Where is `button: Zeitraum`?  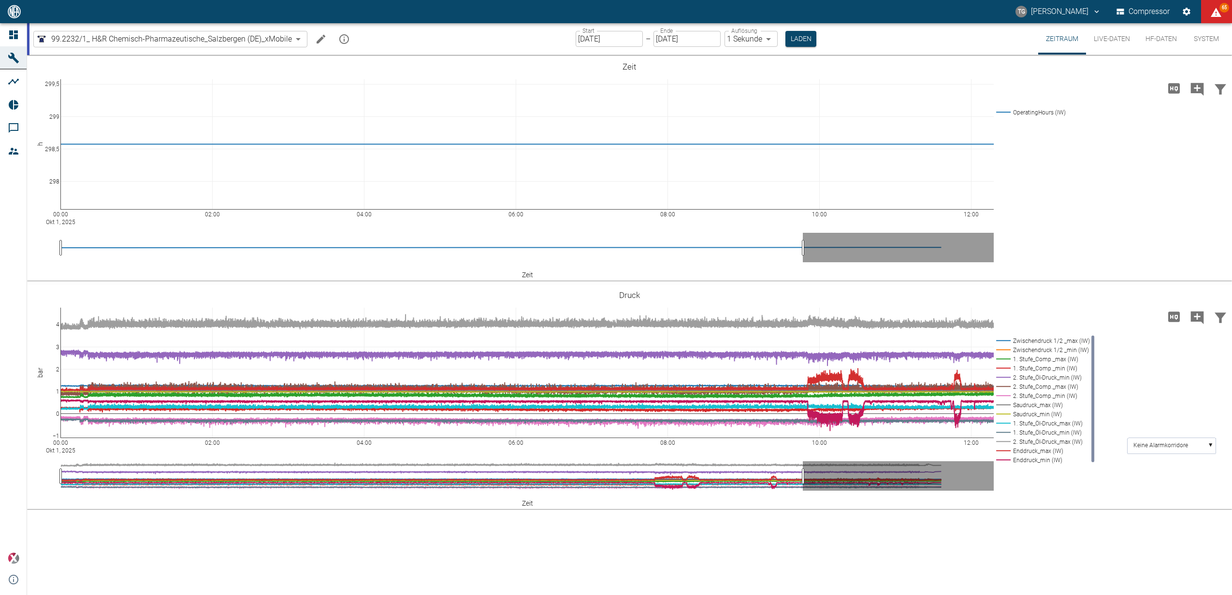
button: Zeitraum is located at coordinates (1061, 39).